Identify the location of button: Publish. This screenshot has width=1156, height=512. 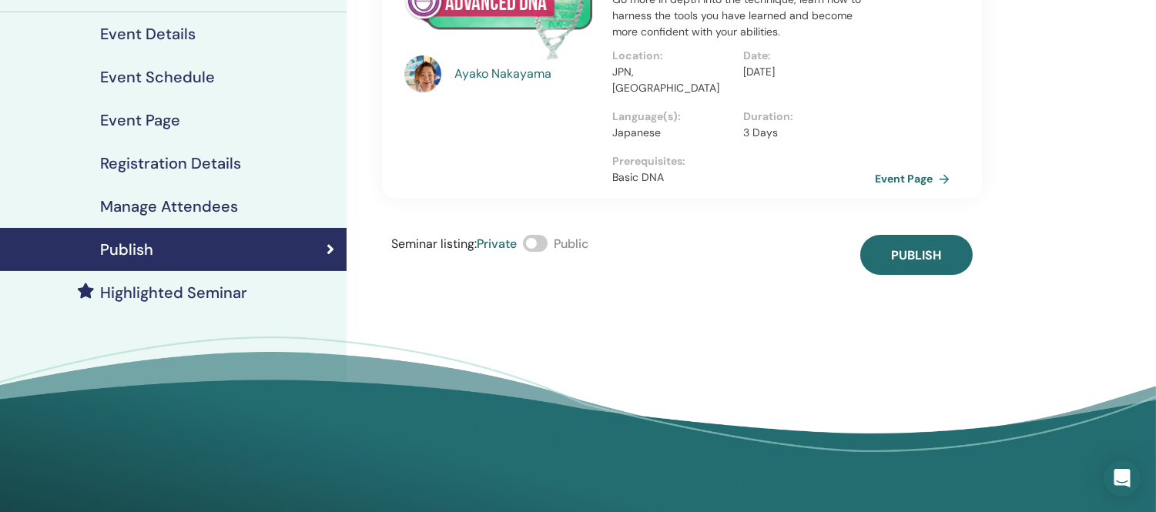
(916, 255).